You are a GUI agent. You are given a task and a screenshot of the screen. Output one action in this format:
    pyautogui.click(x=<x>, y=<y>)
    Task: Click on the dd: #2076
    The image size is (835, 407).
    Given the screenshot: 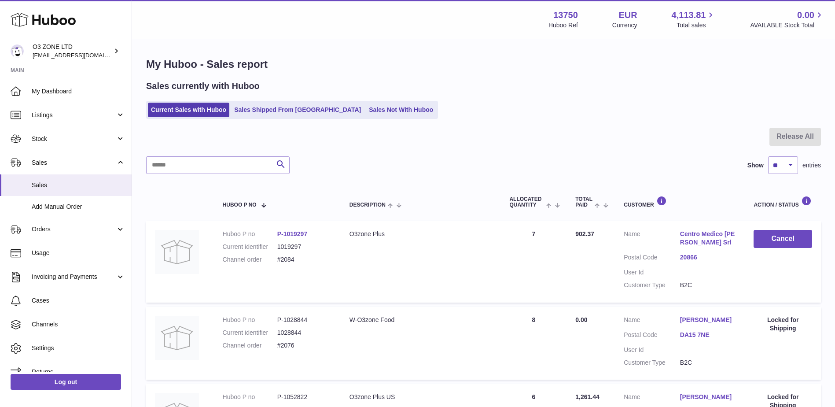 What is the action you would take?
    pyautogui.click(x=305, y=345)
    